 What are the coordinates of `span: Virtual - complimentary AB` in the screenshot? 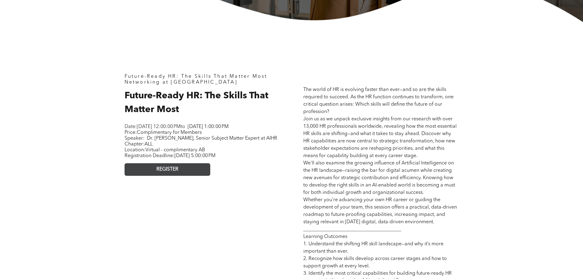 It's located at (175, 150).